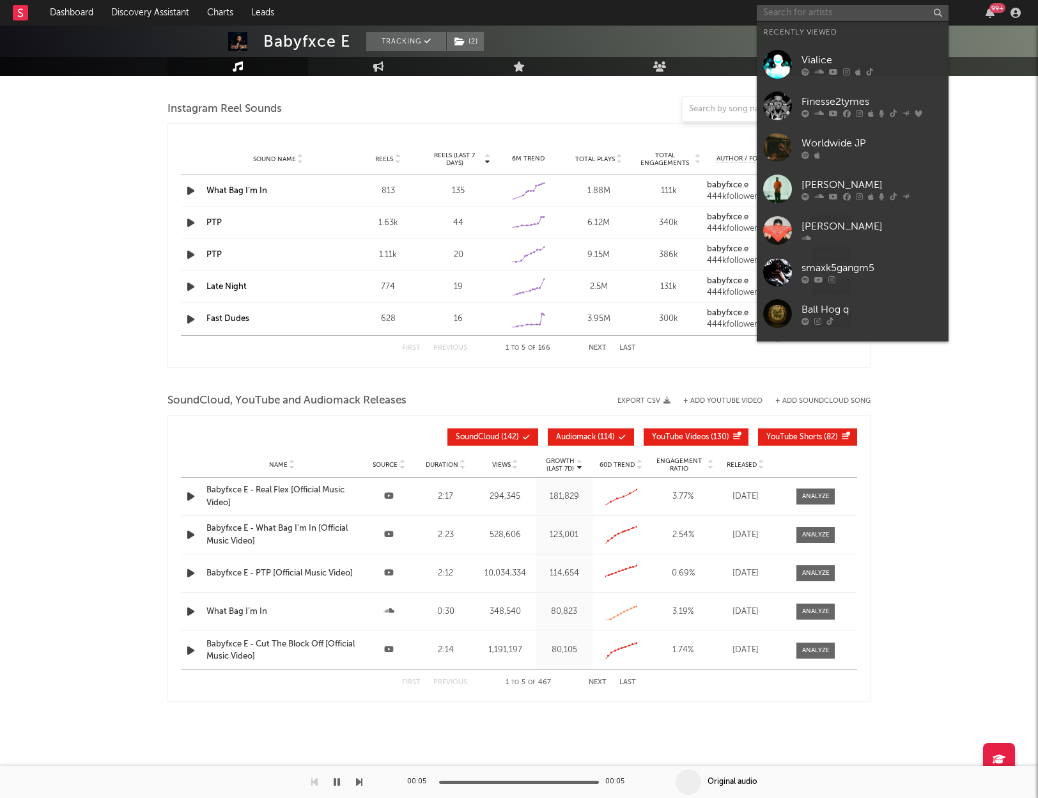 The image size is (1038, 798). Describe the element at coordinates (384, 159) in the screenshot. I see `span: Reels` at that location.